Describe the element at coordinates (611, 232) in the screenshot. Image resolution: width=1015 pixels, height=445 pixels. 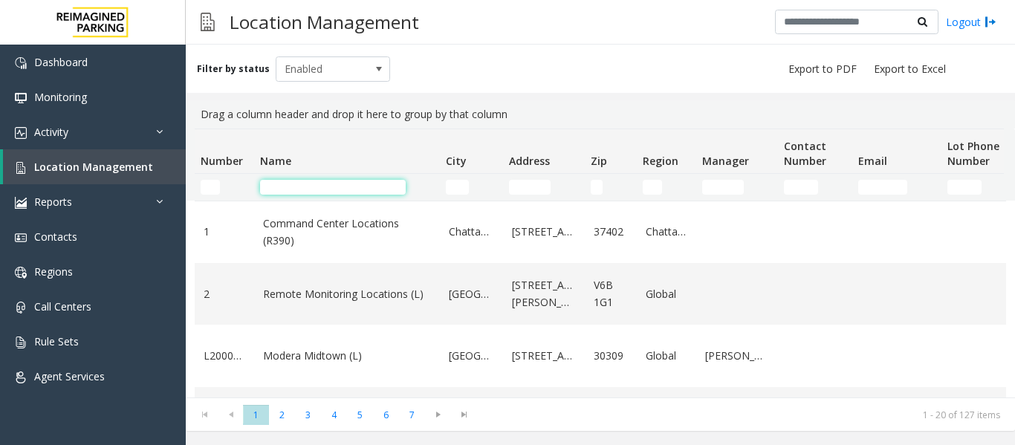
I see `a: 37402` at that location.